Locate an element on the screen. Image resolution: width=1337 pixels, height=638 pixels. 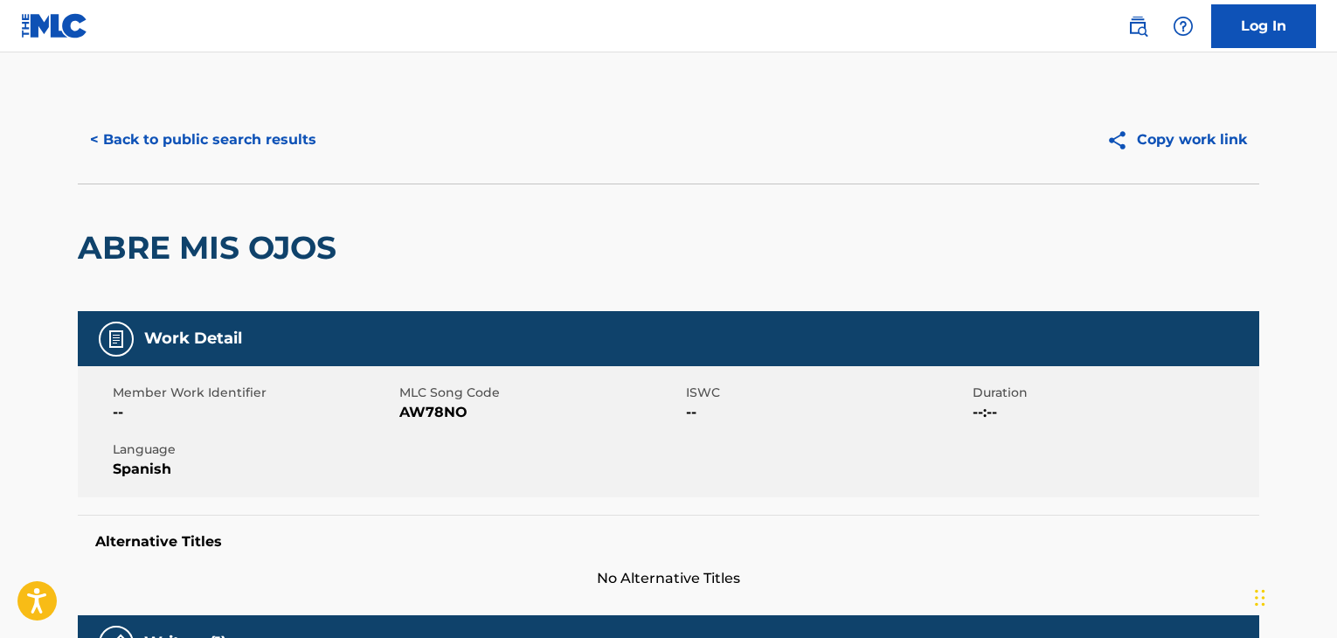
button: Copy work link is located at coordinates (1177, 140).